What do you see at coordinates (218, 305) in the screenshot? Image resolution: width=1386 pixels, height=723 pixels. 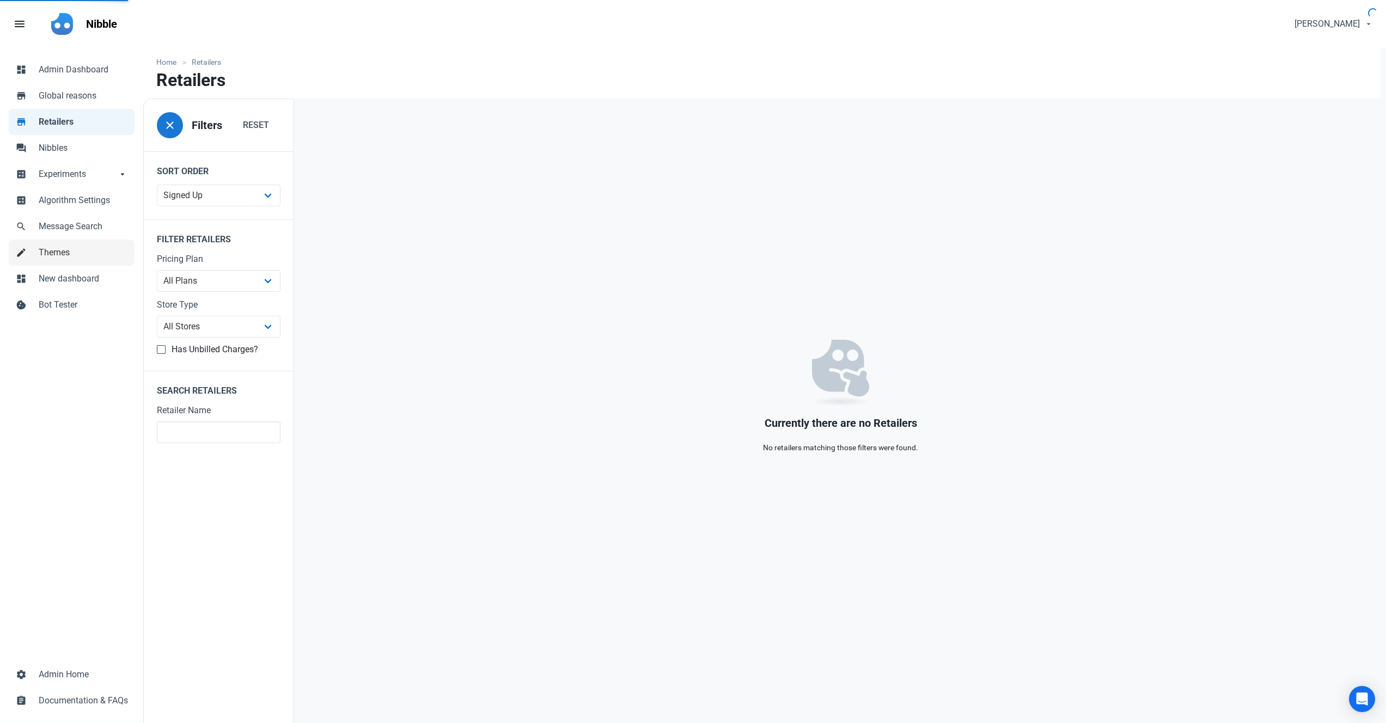 I see `label: Store Type` at bounding box center [218, 305].